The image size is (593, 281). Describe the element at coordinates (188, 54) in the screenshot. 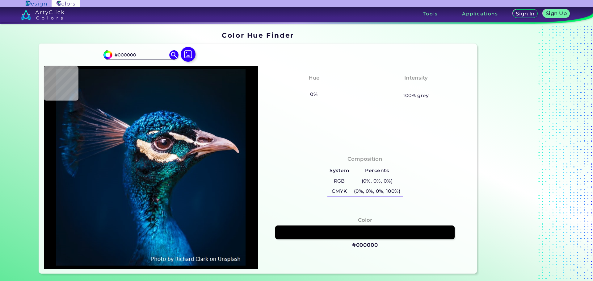

I see `img: icon picture` at that location.